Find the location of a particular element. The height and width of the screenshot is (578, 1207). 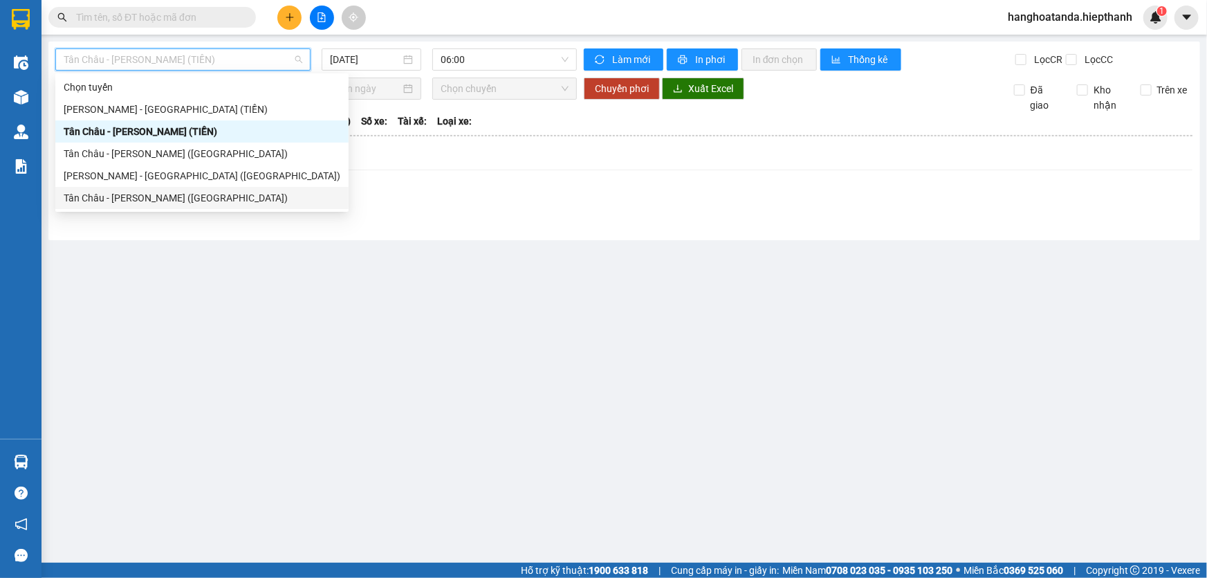

span: message is located at coordinates (21, 555).